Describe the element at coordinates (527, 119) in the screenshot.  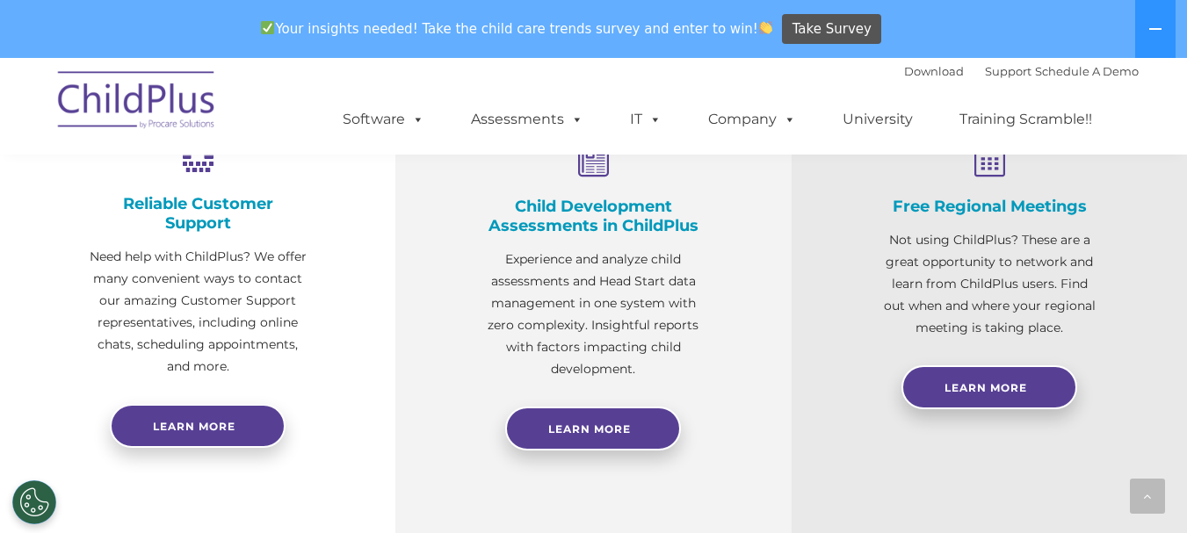
I see `a: Assessments` at that location.